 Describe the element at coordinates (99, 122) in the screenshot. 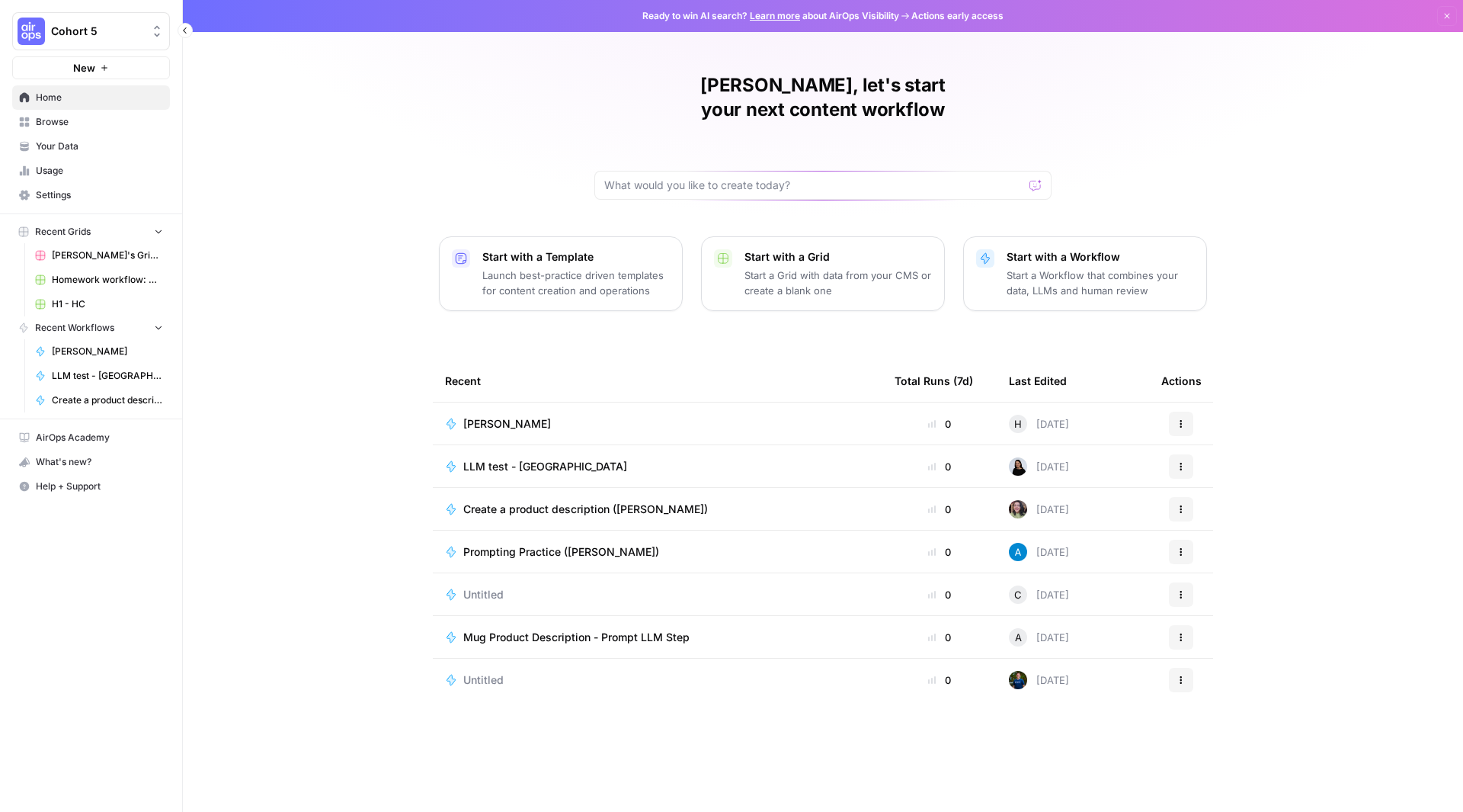

I see `span: Browse` at that location.